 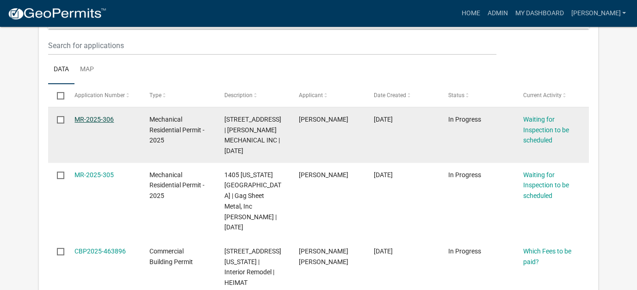 What do you see at coordinates (99, 95) in the screenshot?
I see `span: Application Number` at bounding box center [99, 95].